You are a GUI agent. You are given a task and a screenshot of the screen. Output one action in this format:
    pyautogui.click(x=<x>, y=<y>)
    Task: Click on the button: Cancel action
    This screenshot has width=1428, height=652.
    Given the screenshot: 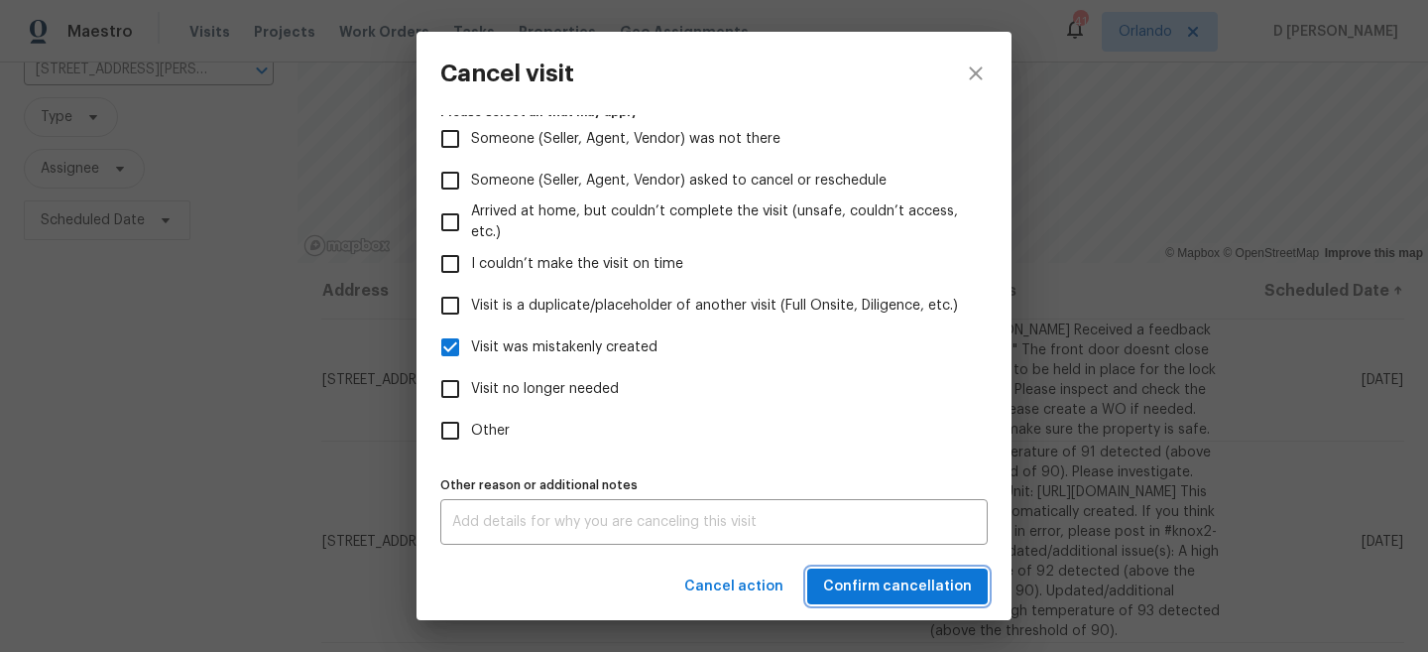 What is the action you would take?
    pyautogui.click(x=734, y=586)
    